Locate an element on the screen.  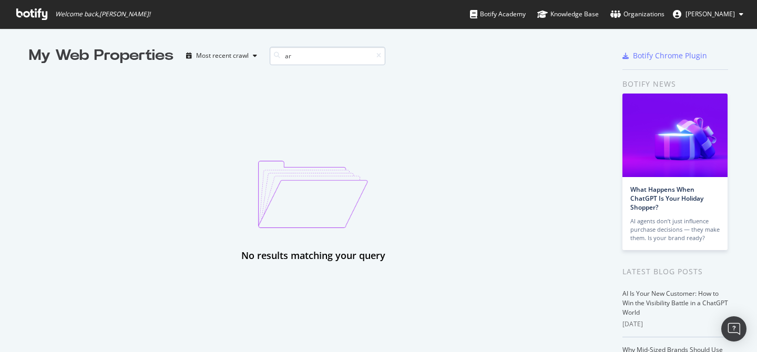
input: Search is located at coordinates (328, 56).